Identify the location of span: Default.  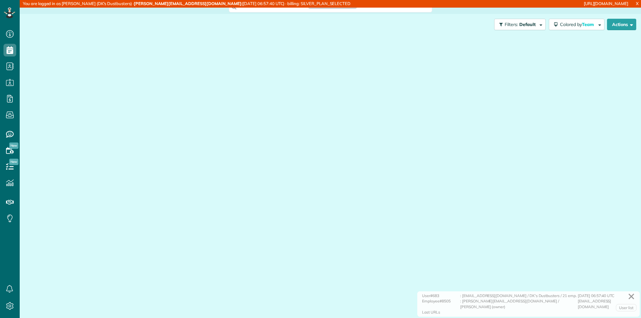
(527, 24).